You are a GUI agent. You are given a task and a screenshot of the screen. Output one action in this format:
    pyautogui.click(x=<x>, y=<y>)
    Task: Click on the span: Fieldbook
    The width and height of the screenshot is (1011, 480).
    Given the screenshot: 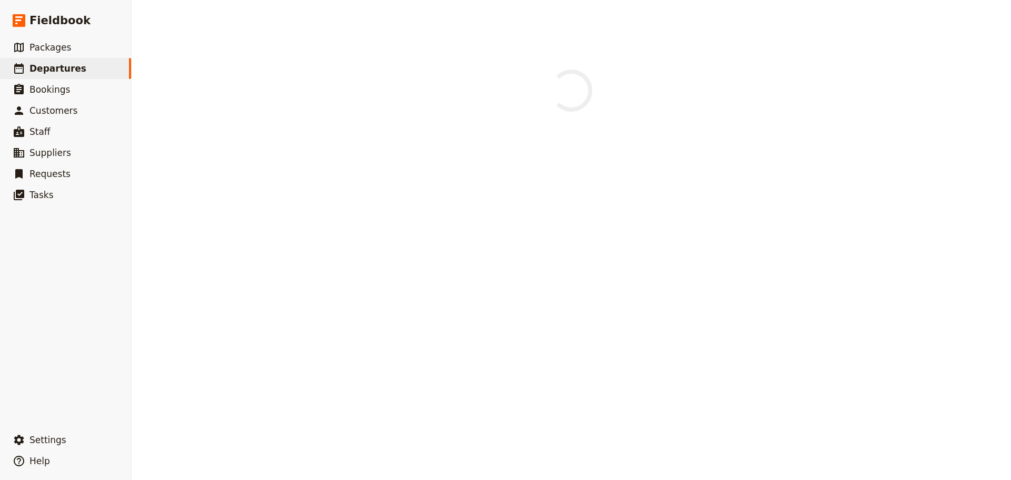 What is the action you would take?
    pyautogui.click(x=60, y=21)
    